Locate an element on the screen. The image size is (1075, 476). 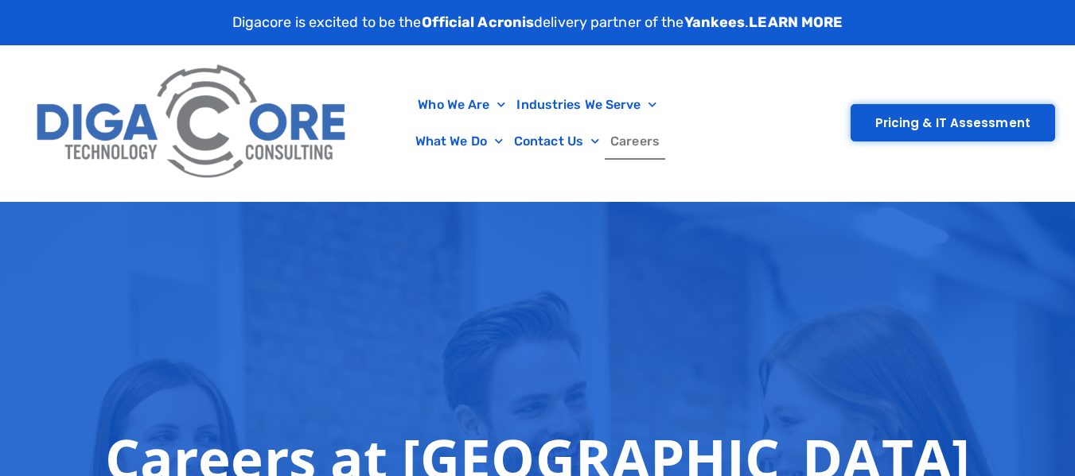
a: Careers is located at coordinates (635, 142).